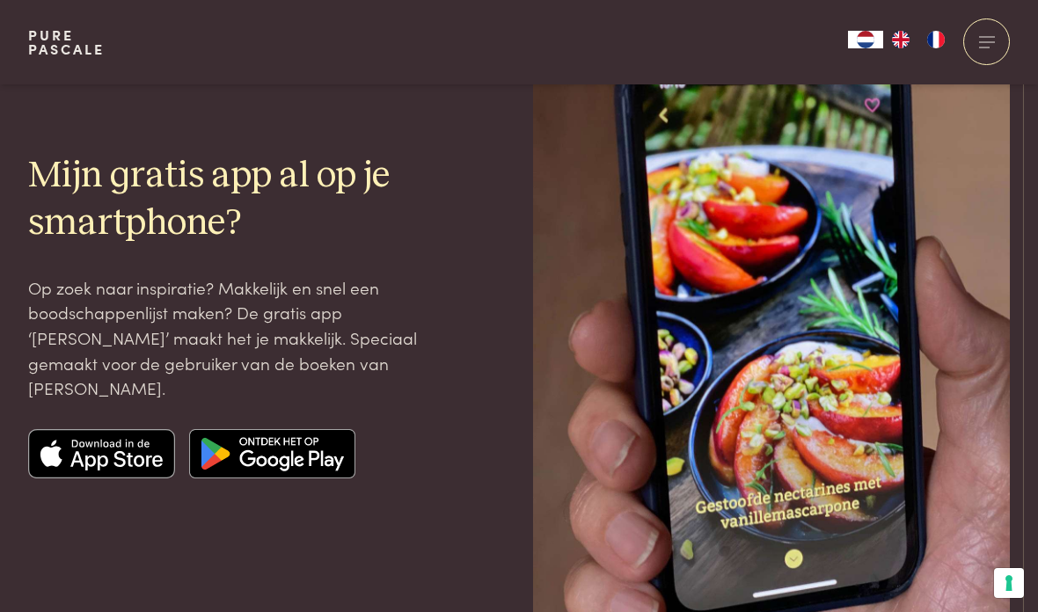  I want to click on p: Op zoek naar inspiratie? Makkelijk en snel een boodschappenlijst maken? De gratis app ‘[PERSON_NA..., so click(224, 338).